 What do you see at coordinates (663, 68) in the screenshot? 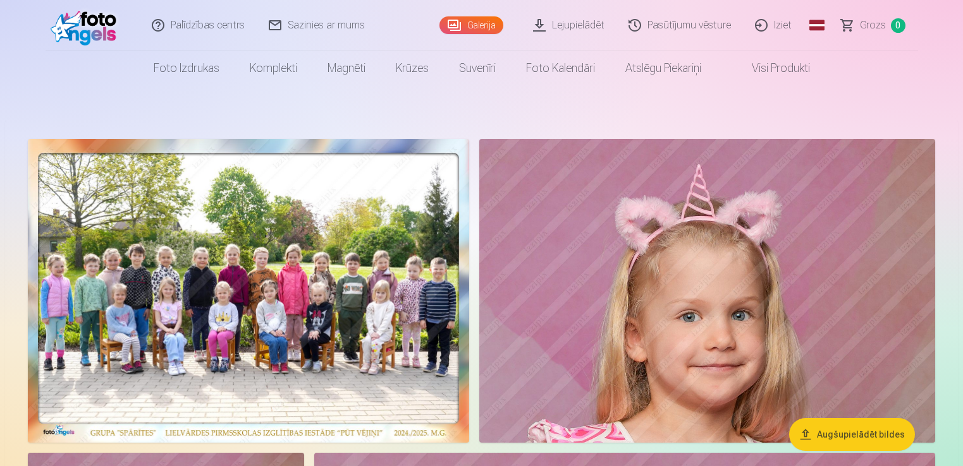
I see `a: Atslēgu piekariņi` at bounding box center [663, 68].